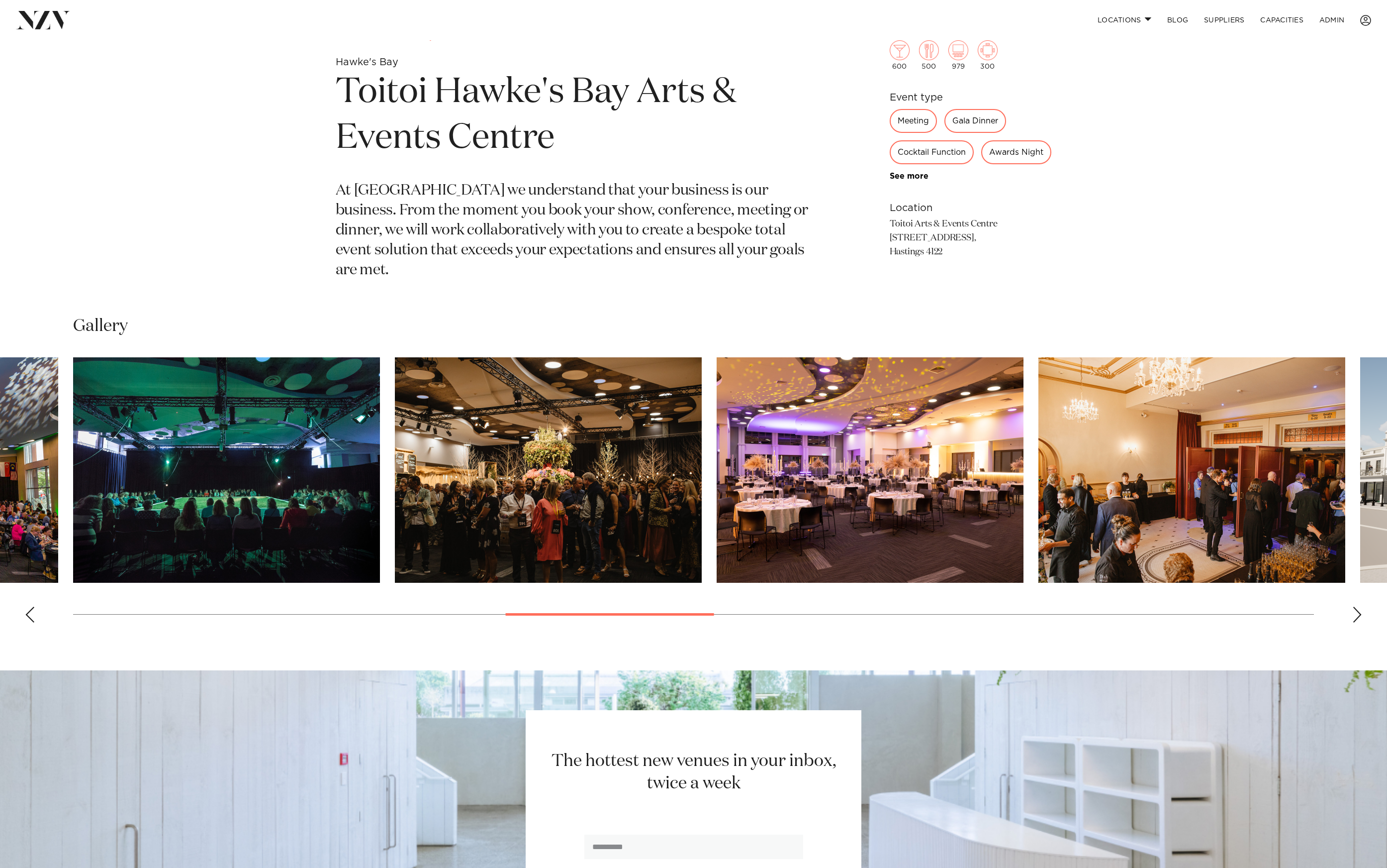  What do you see at coordinates (43, 20) in the screenshot?
I see `img: nzv-logo.png` at bounding box center [43, 20].